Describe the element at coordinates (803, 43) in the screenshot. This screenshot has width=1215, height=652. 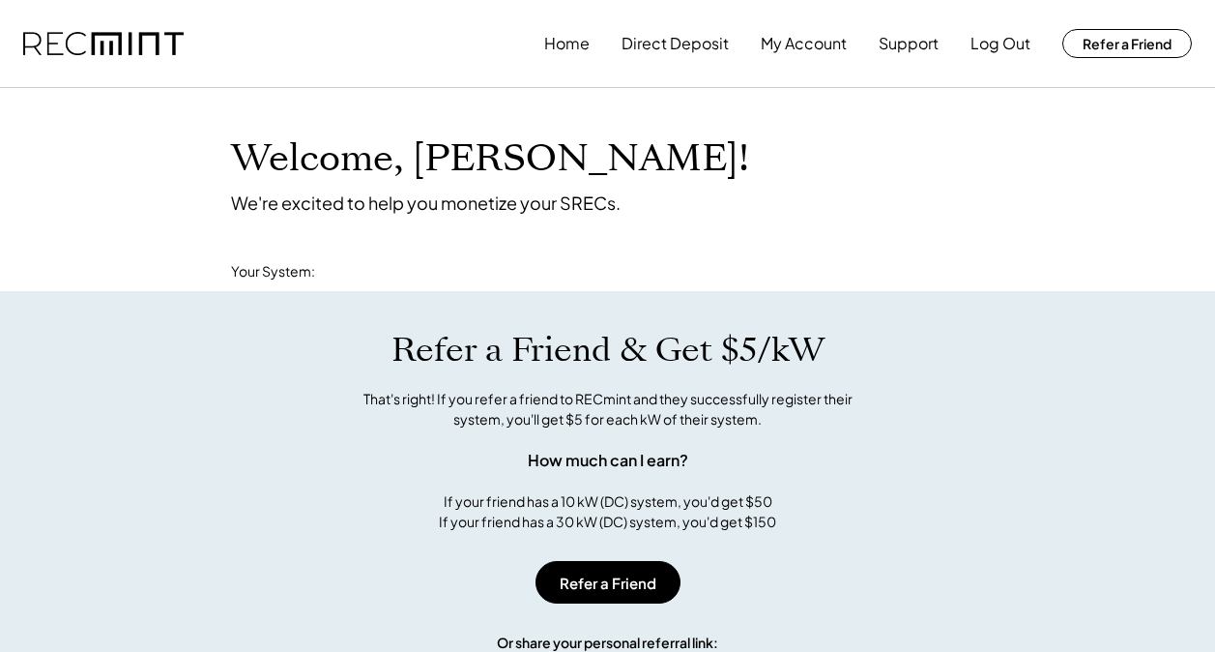
I see `button: My Account` at that location.